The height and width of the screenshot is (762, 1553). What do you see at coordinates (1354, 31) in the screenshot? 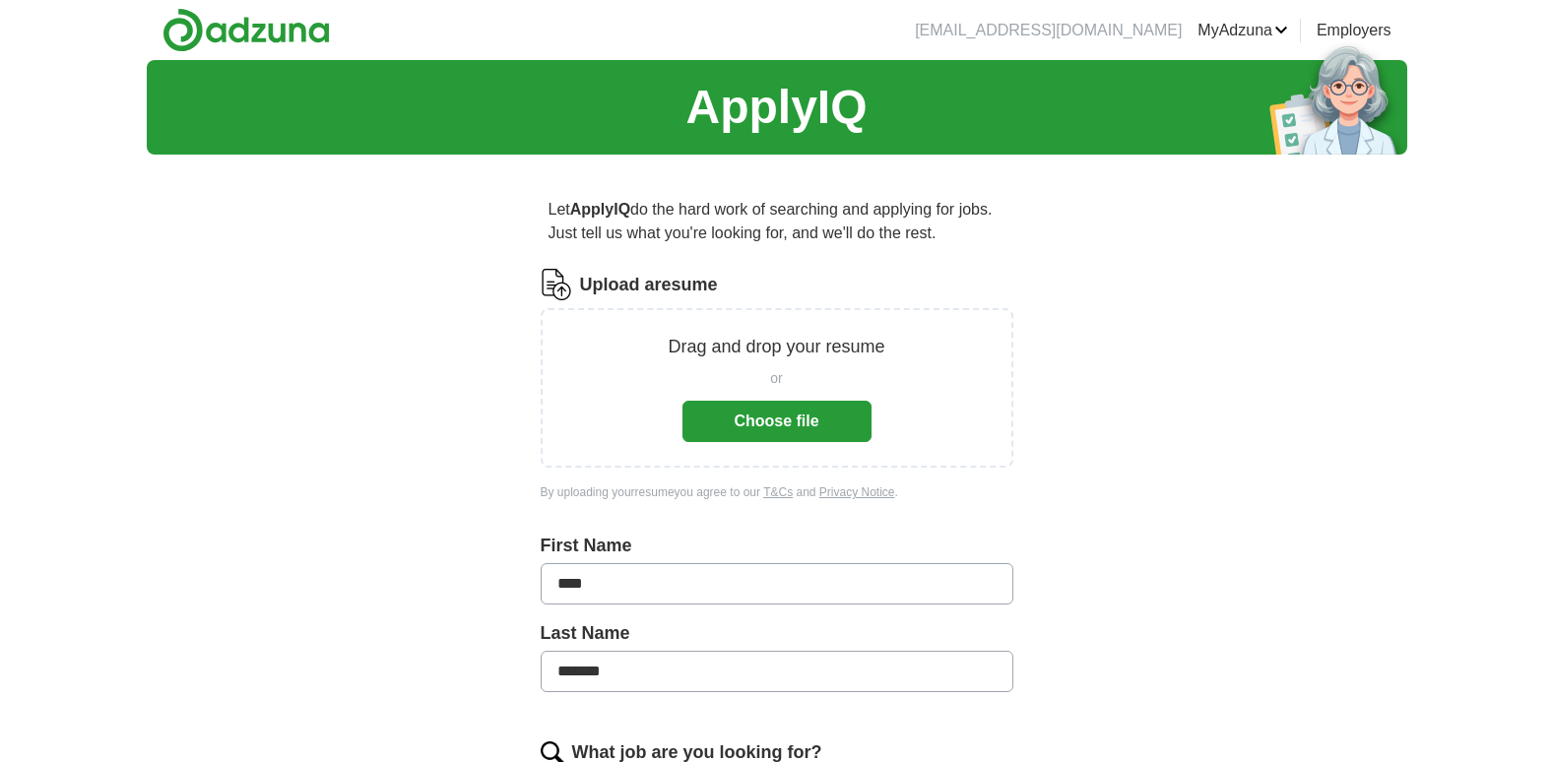
I see `a: Employers` at bounding box center [1354, 31].